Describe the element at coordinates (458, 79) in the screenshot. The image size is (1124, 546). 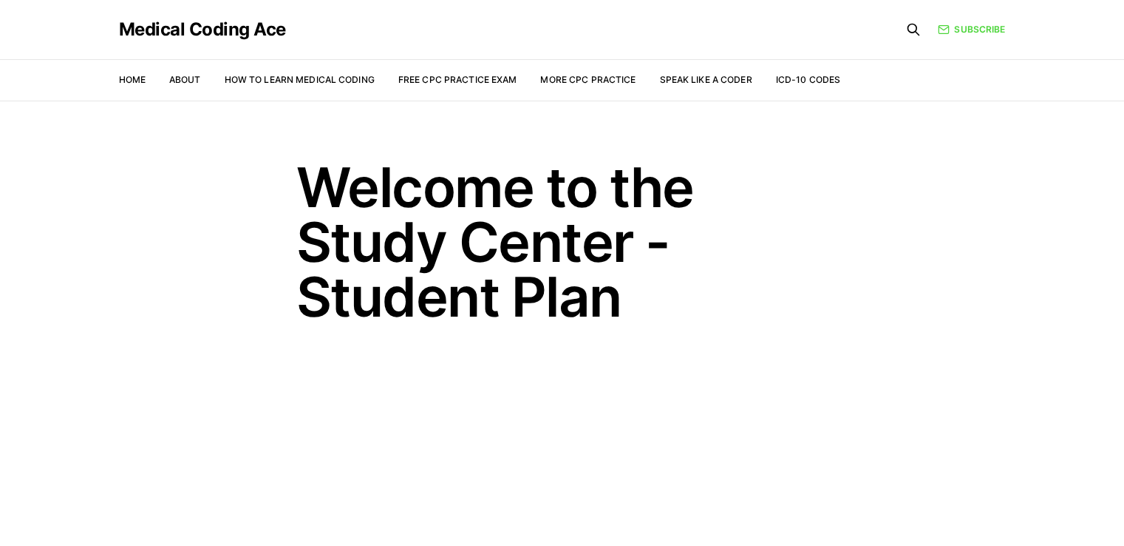
I see `a: Free CPC Practice Exam` at that location.